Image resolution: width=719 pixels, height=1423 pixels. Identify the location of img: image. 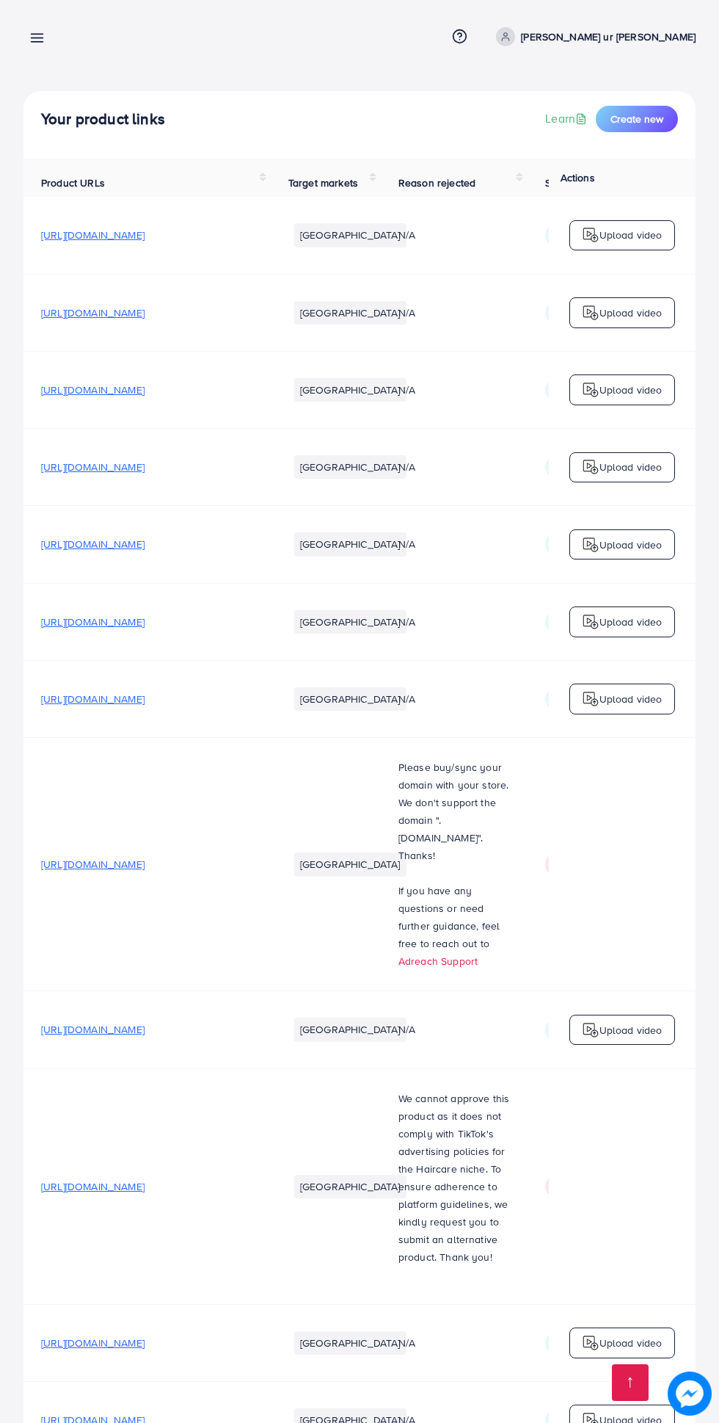
(690, 1393).